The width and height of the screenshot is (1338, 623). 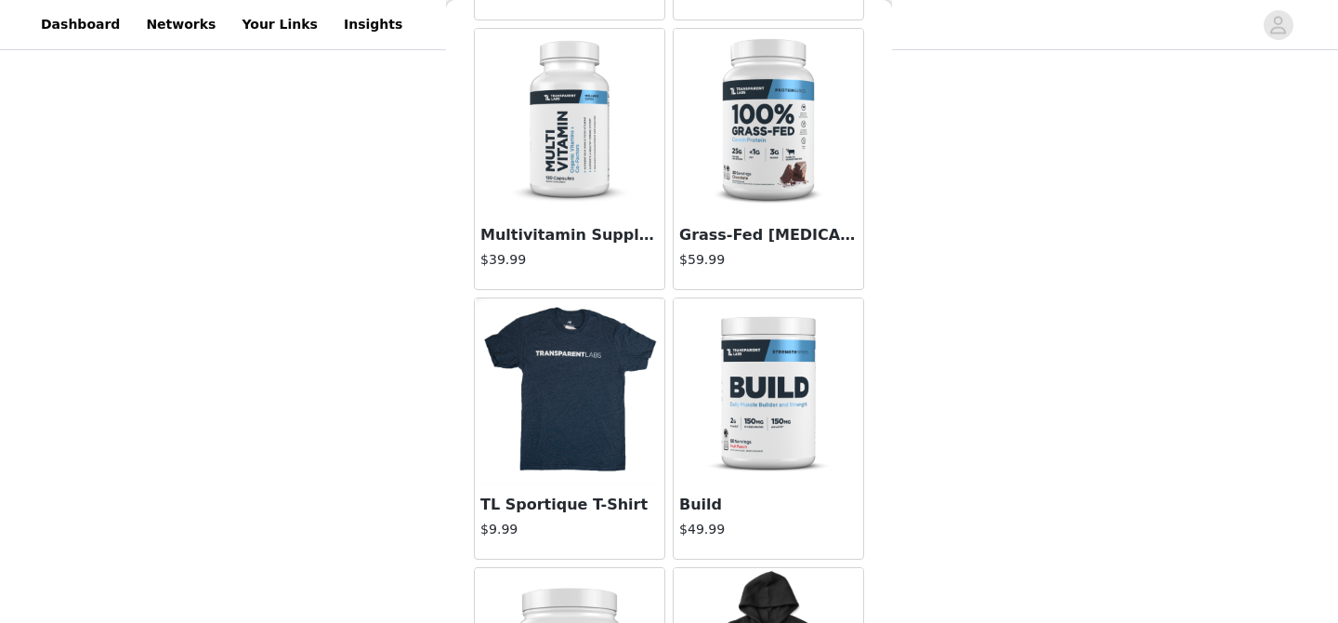 What do you see at coordinates (769, 505) in the screenshot?
I see `h3: Build` at bounding box center [769, 505].